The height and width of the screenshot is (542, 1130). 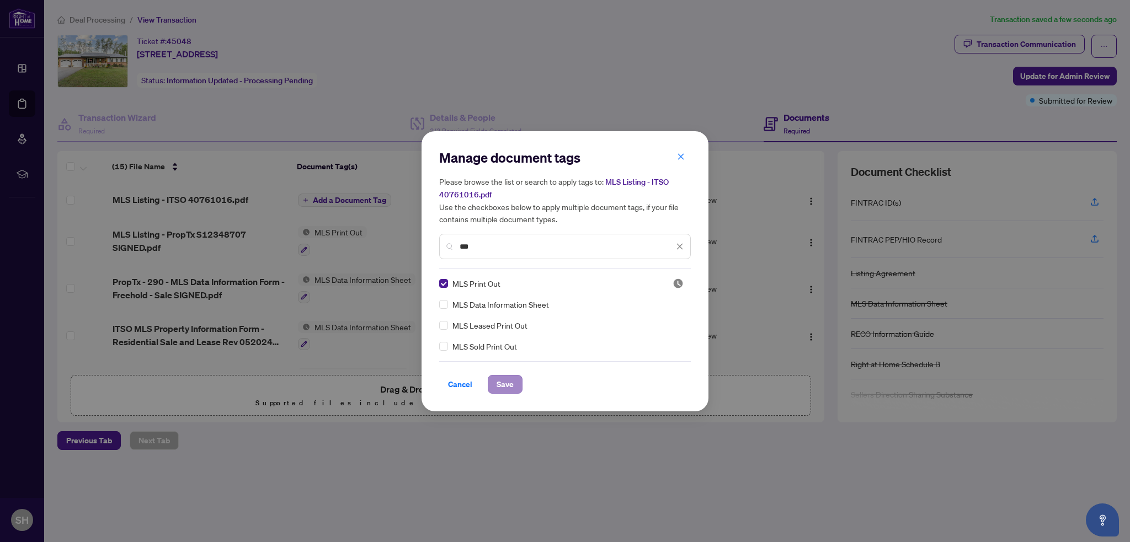 What do you see at coordinates (565, 158) in the screenshot?
I see `h2: Manage document tags` at bounding box center [565, 158].